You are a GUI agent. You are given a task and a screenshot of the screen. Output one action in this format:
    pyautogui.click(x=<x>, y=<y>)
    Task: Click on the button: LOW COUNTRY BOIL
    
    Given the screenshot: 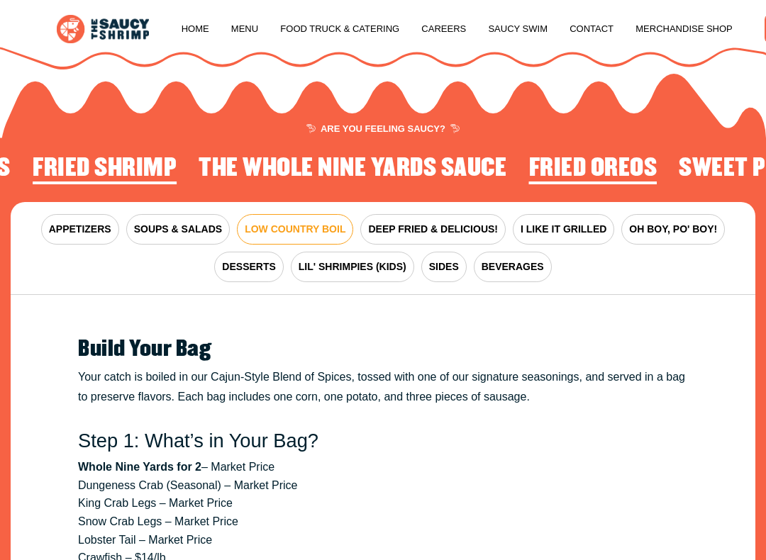 What is the action you would take?
    pyautogui.click(x=295, y=229)
    